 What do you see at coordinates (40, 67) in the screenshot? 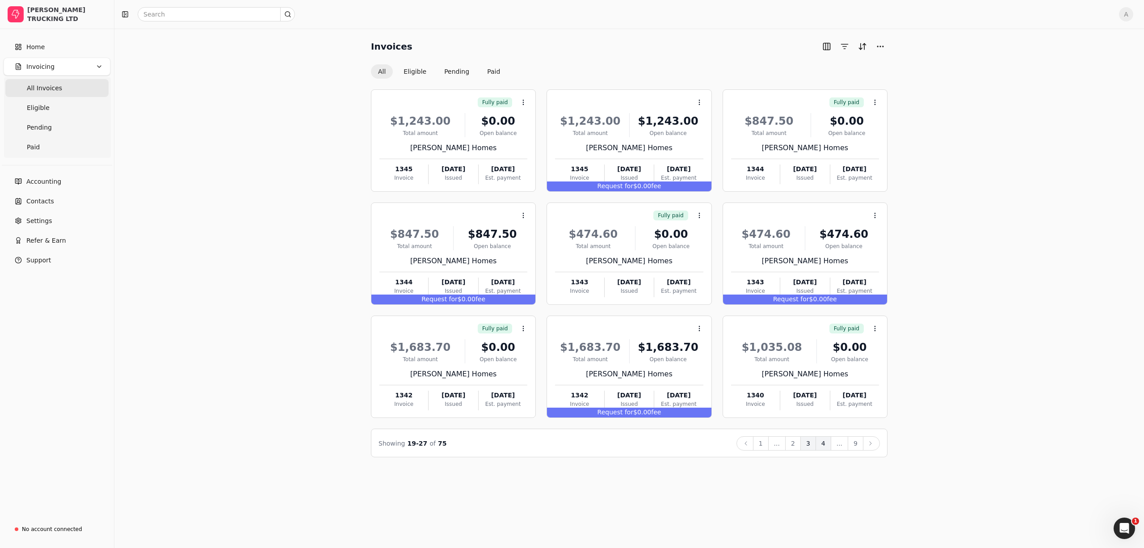
I see `span: Invoicing` at bounding box center [40, 67].